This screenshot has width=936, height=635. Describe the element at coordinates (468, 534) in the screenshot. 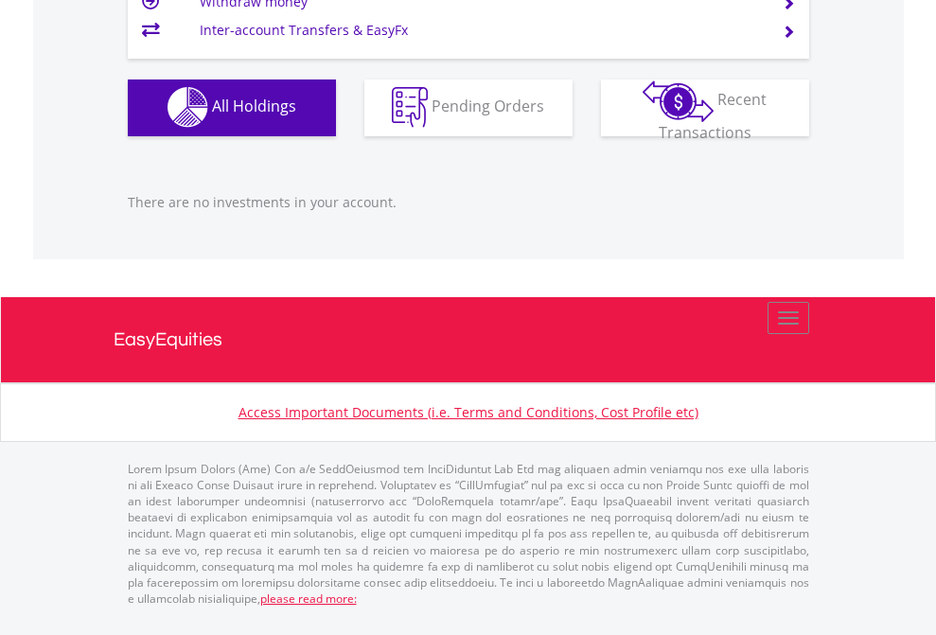

I see `p: Lorem Ipsum Dolors (Ame) Con a/e SeddOeiusmod tem InciDiduntut Lab Etd mag aliquaen admin veniamq...` at that location.